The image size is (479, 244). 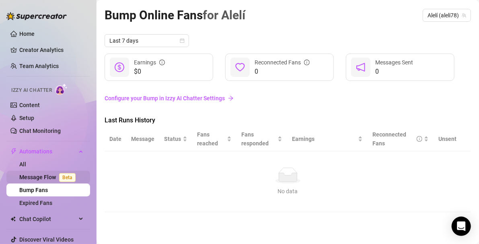 What do you see at coordinates (240, 67) in the screenshot?
I see `span: heart` at bounding box center [240, 67].